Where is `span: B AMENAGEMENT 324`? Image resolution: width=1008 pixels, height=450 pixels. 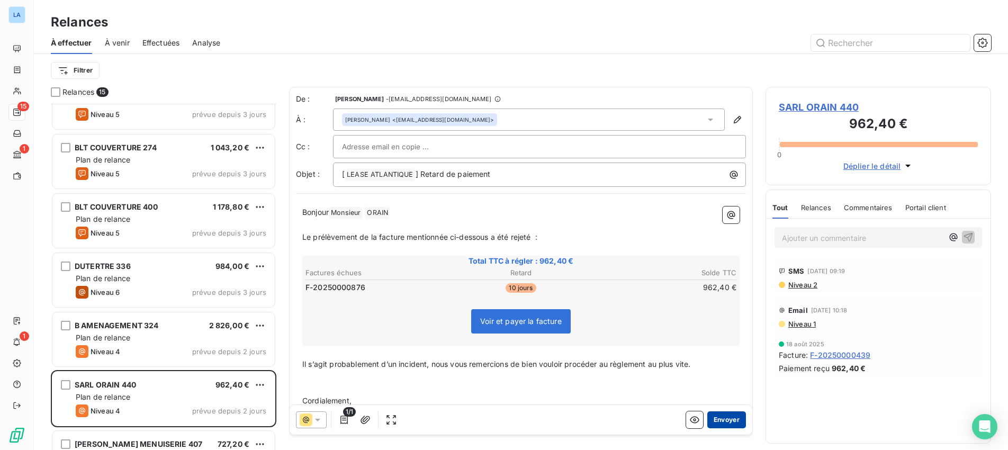
span: B AMENAGEMENT 324 is located at coordinates (116, 325).